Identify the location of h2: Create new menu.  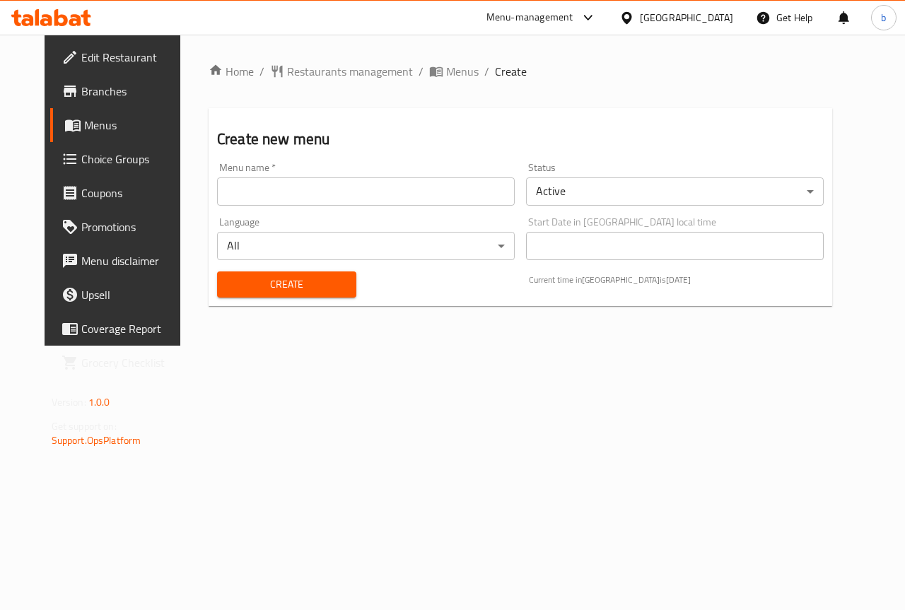
(520, 139).